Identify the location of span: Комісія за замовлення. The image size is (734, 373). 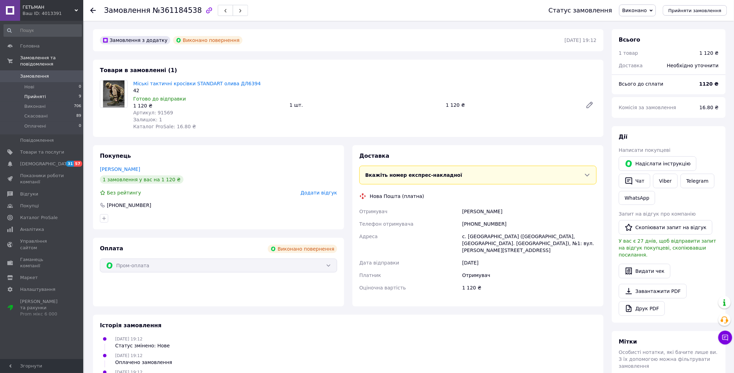
(648, 108).